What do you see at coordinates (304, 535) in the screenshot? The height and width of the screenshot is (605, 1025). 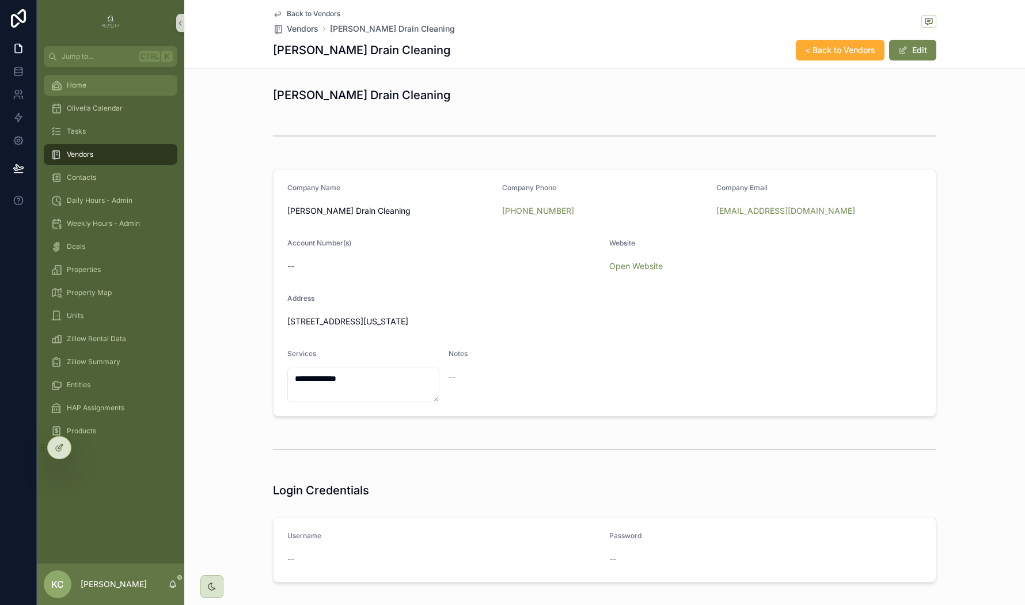 I see `span: Username` at bounding box center [304, 535].